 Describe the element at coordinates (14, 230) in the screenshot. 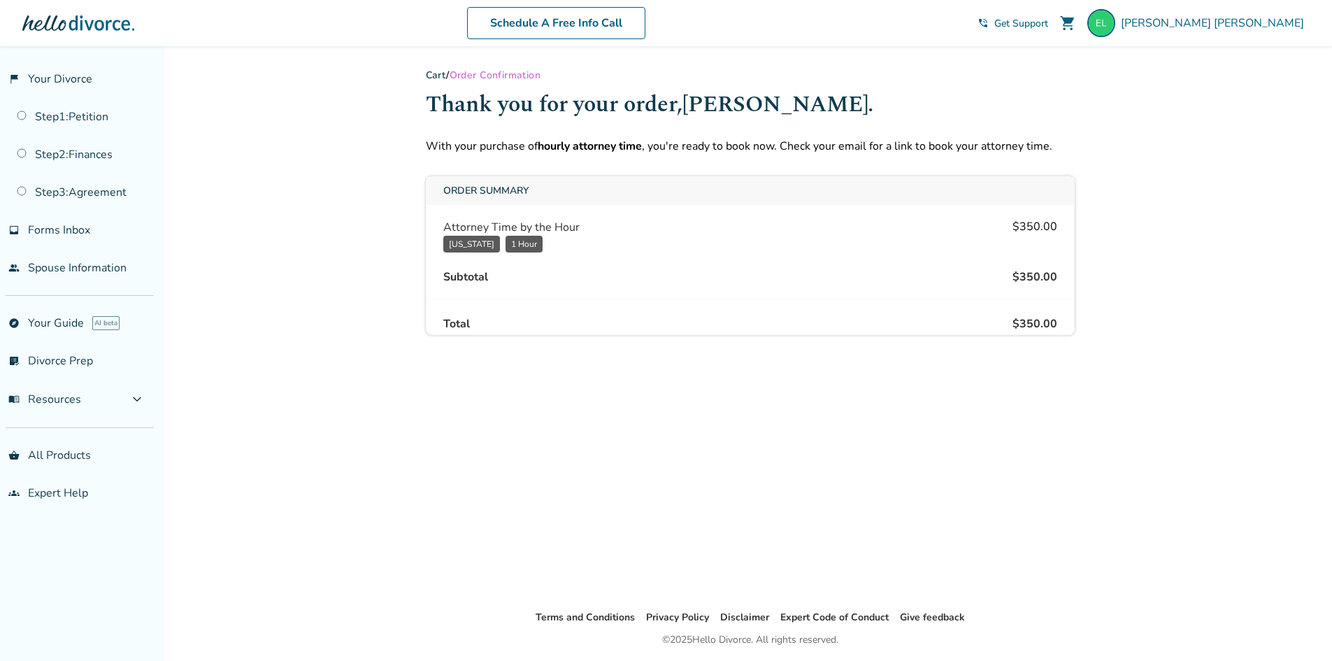

I see `span: inbox` at that location.